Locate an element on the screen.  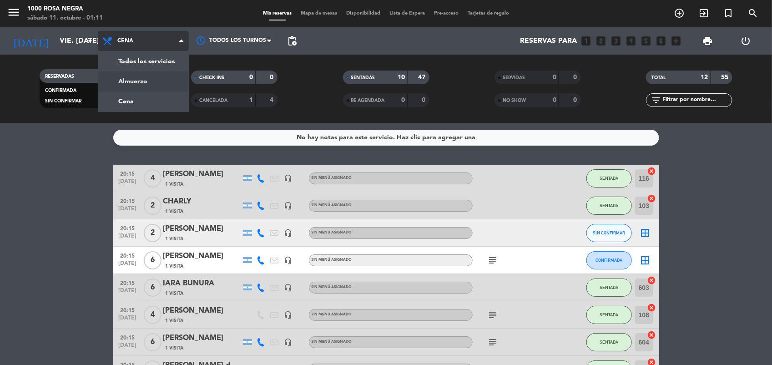
a: Almuerzo is located at coordinates (143, 81).